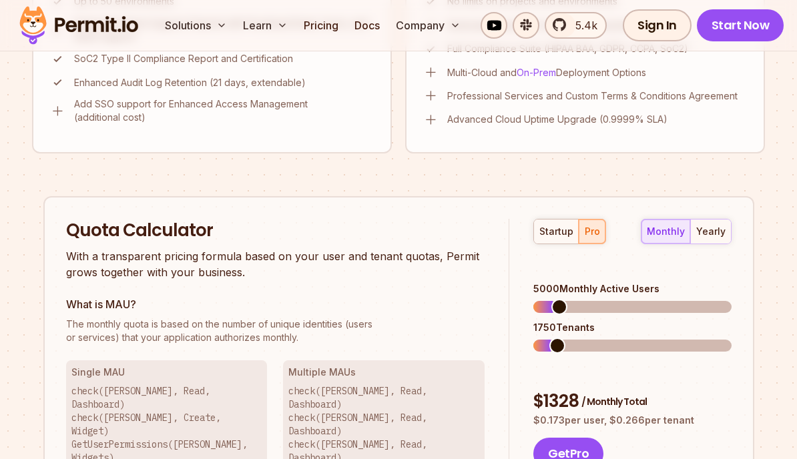 This screenshot has width=797, height=459. What do you see at coordinates (276, 231) in the screenshot?
I see `h2: Quota Calculator` at bounding box center [276, 231].